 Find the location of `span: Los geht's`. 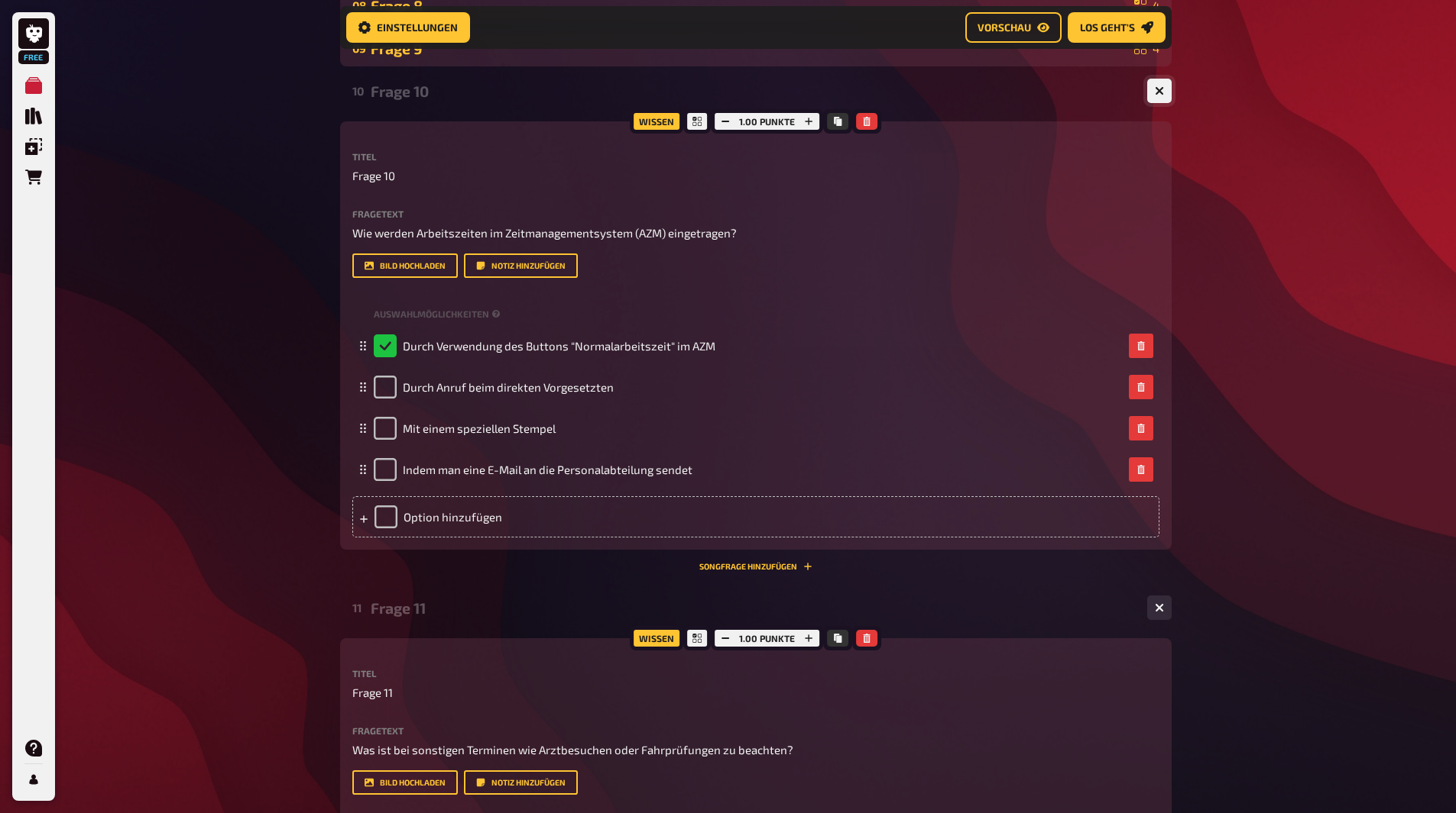

span: Los geht's is located at coordinates (1107, 28).